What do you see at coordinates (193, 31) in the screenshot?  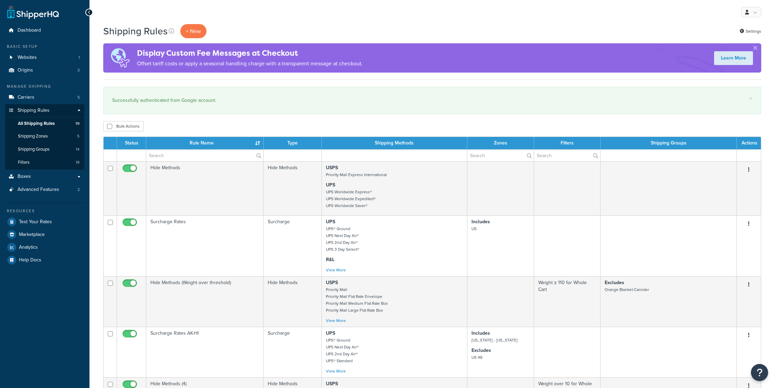 I see `p: + New` at bounding box center [193, 31].